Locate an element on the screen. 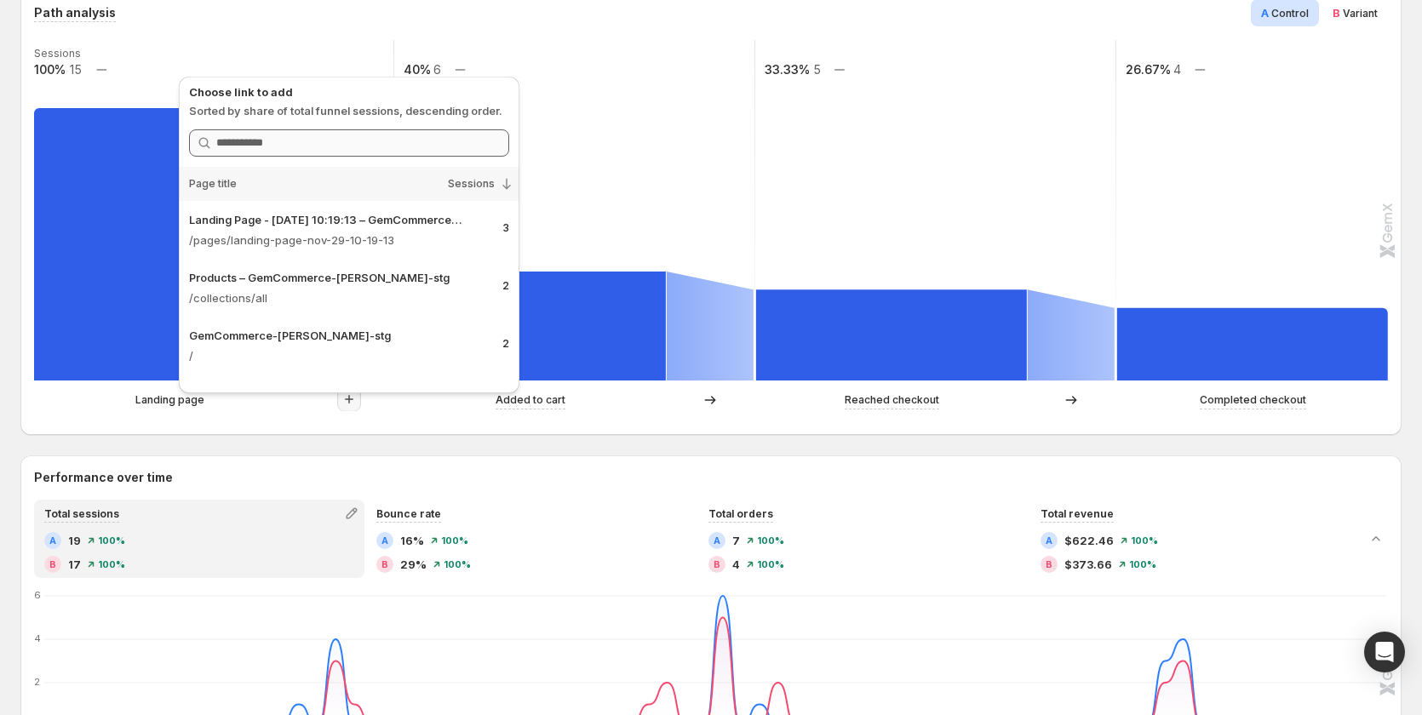 The height and width of the screenshot is (715, 1422). p: Added to cart is located at coordinates (530, 400).